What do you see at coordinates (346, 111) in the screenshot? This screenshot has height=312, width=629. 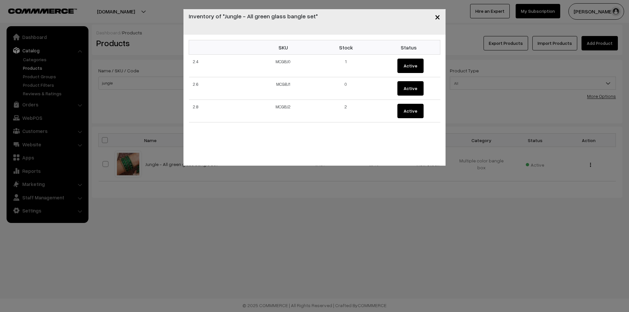 I see `td: 2` at bounding box center [346, 111].